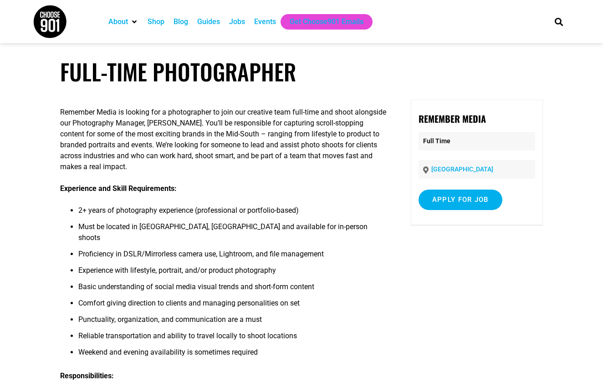  Describe the element at coordinates (326, 22) in the screenshot. I see `a: Get Choose901 Emails` at that location.